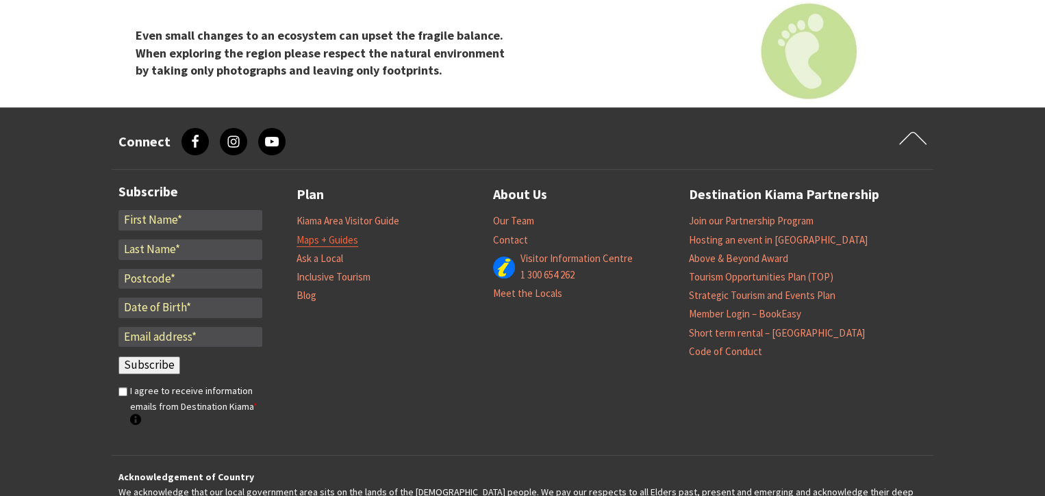 This screenshot has height=496, width=1045. Describe the element at coordinates (190, 192) in the screenshot. I see `h3: Subscribe` at that location.